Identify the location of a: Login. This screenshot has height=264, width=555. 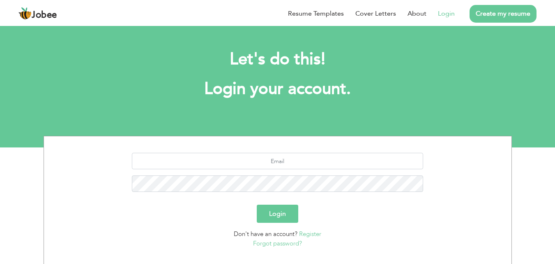
(446, 14).